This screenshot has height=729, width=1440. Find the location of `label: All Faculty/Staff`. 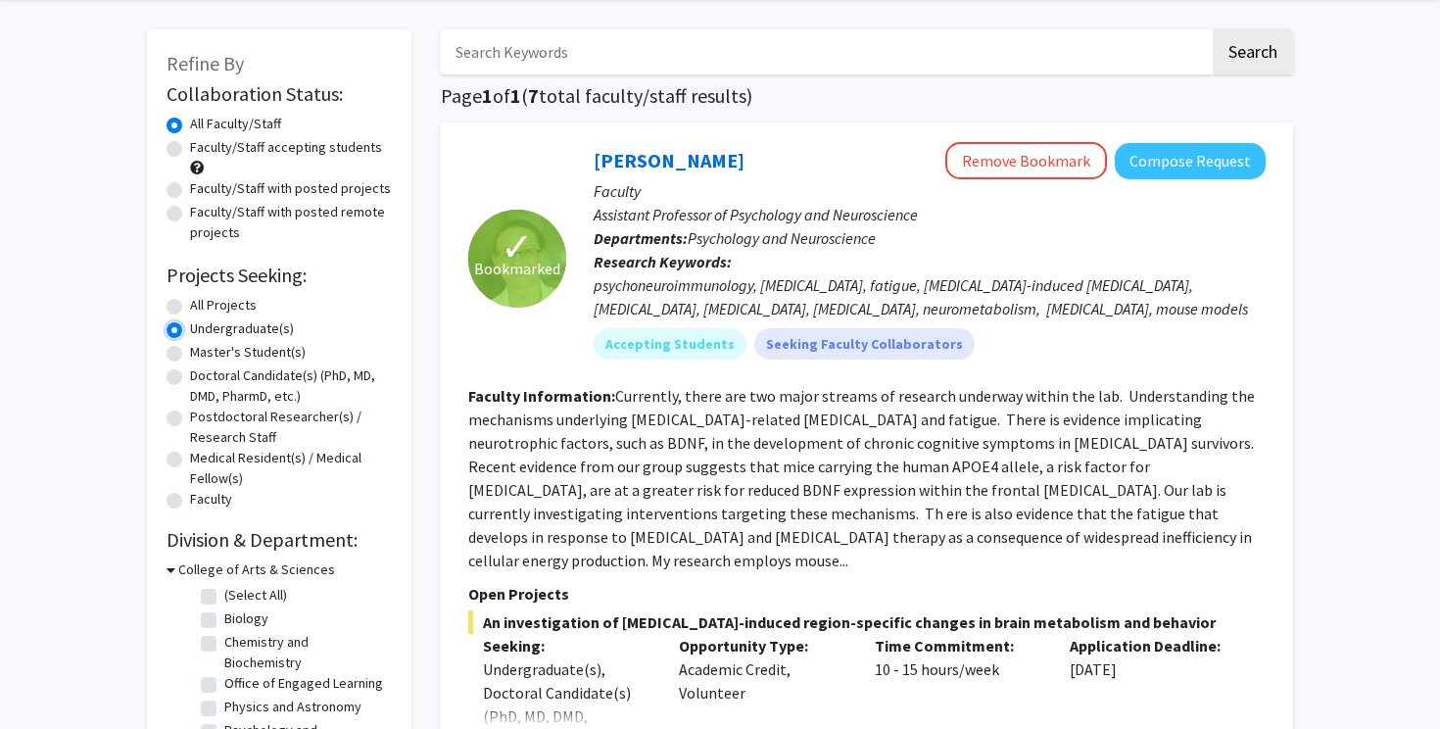

label: All Faculty/Staff is located at coordinates (235, 123).